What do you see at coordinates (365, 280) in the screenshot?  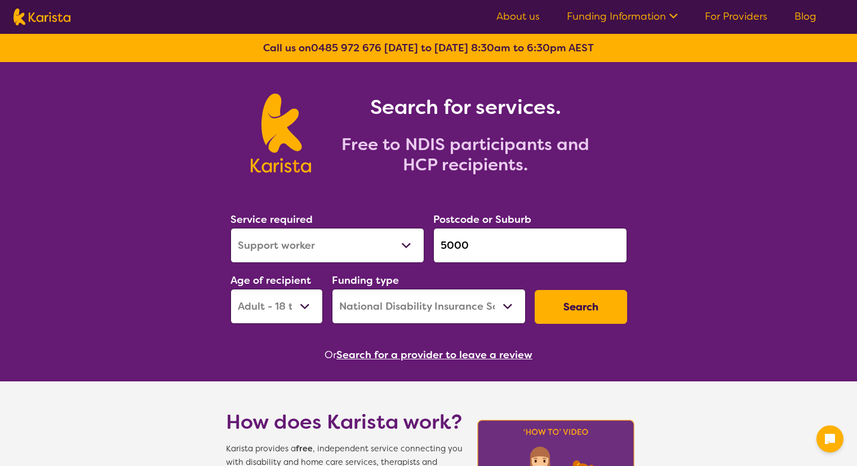 I see `label: Funding type` at bounding box center [365, 280].